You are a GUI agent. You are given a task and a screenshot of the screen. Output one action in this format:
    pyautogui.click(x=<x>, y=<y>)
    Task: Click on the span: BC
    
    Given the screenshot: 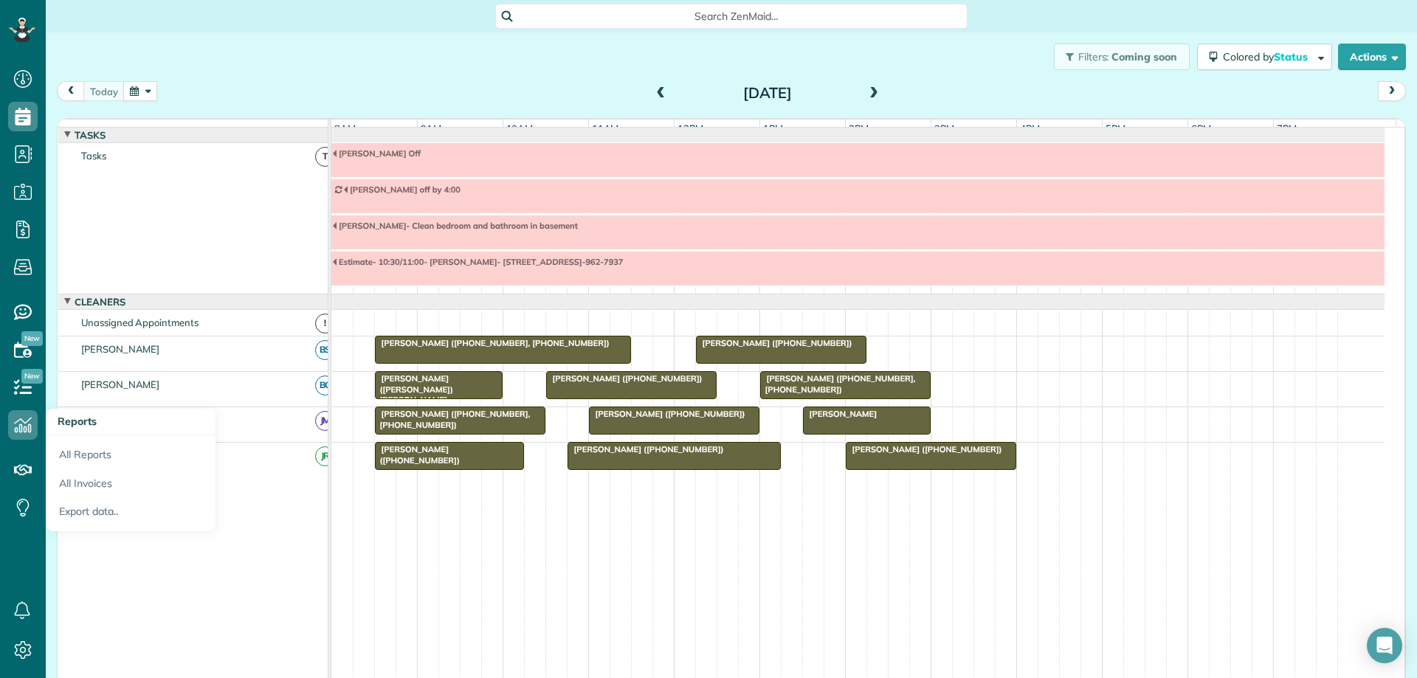 What is the action you would take?
    pyautogui.click(x=325, y=385)
    